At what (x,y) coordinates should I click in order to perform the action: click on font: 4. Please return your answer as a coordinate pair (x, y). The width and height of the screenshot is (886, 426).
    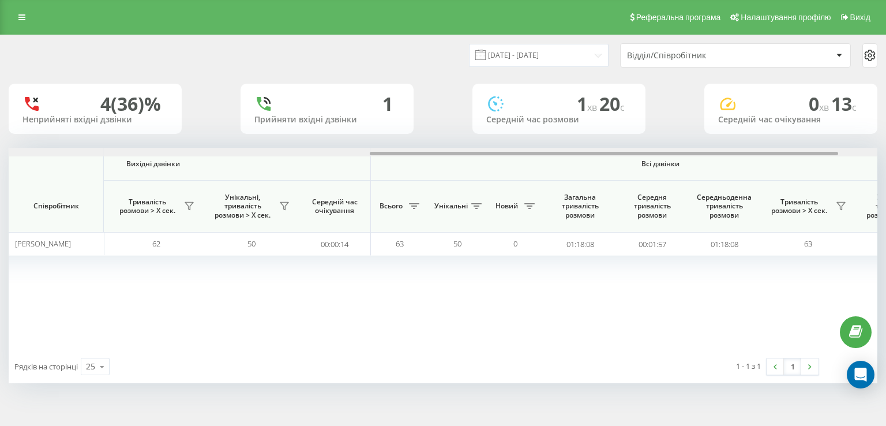
    Looking at the image, I should click on (106, 103).